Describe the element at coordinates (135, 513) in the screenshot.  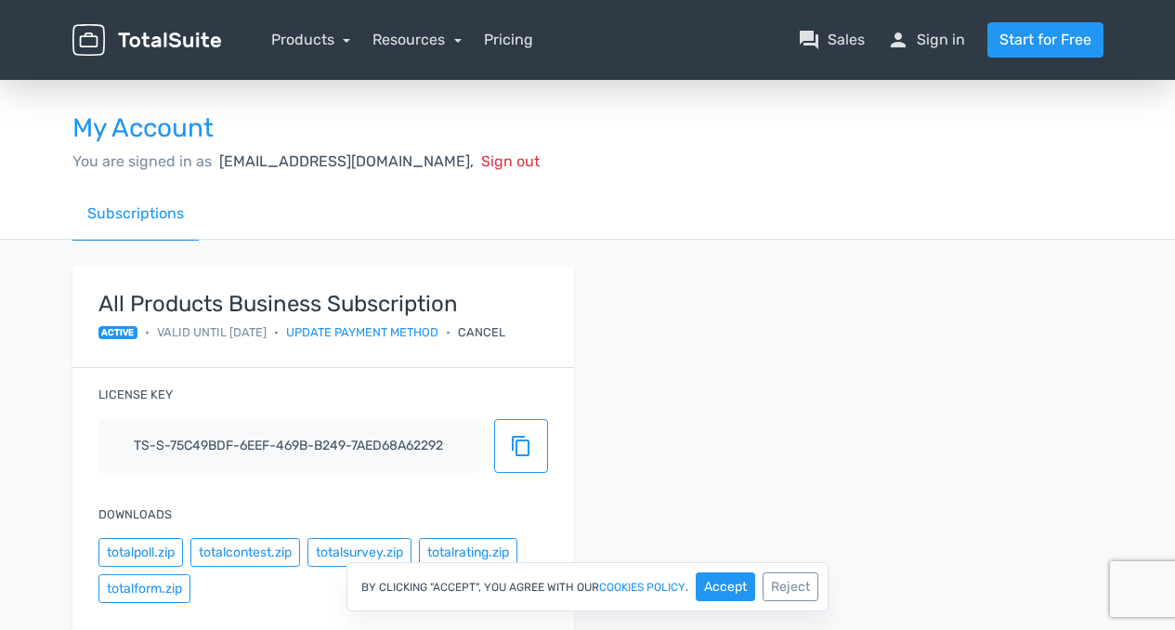
I see `label: Downloads` at that location.